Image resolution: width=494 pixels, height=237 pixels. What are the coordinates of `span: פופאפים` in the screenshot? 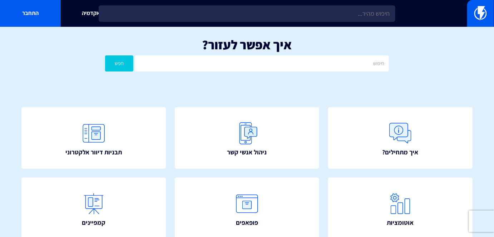 It's located at (247, 223).